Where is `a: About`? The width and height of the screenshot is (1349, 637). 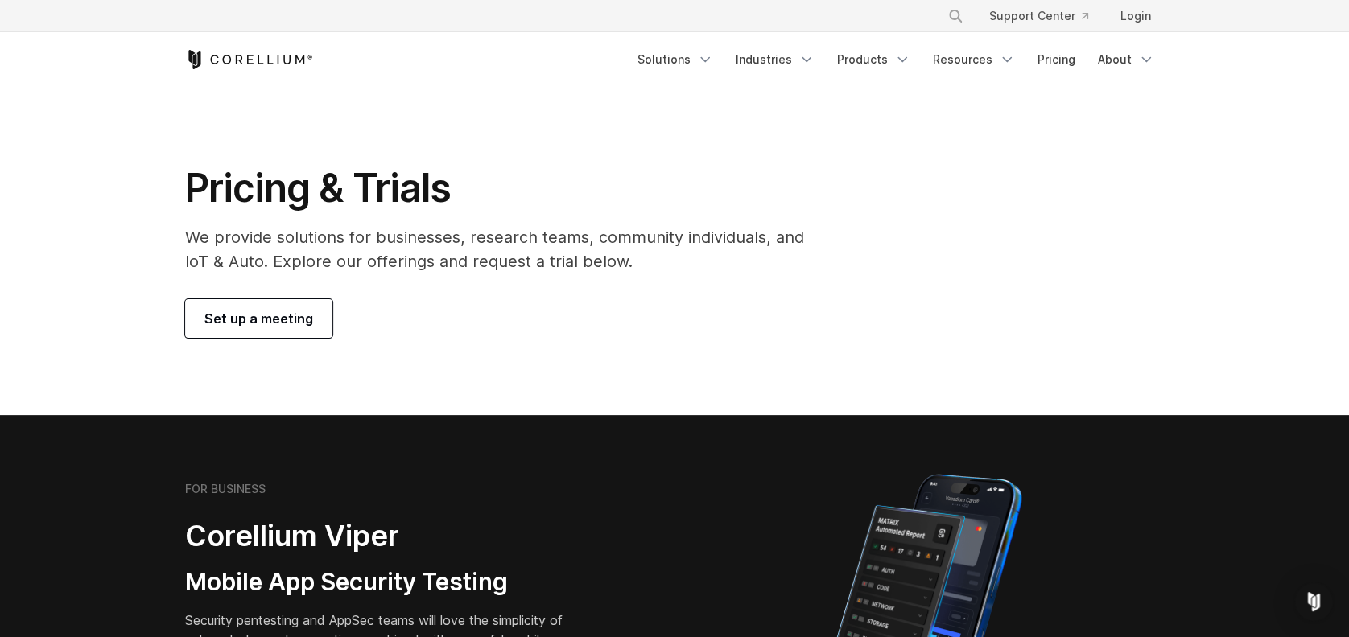 a: About is located at coordinates (1126, 60).